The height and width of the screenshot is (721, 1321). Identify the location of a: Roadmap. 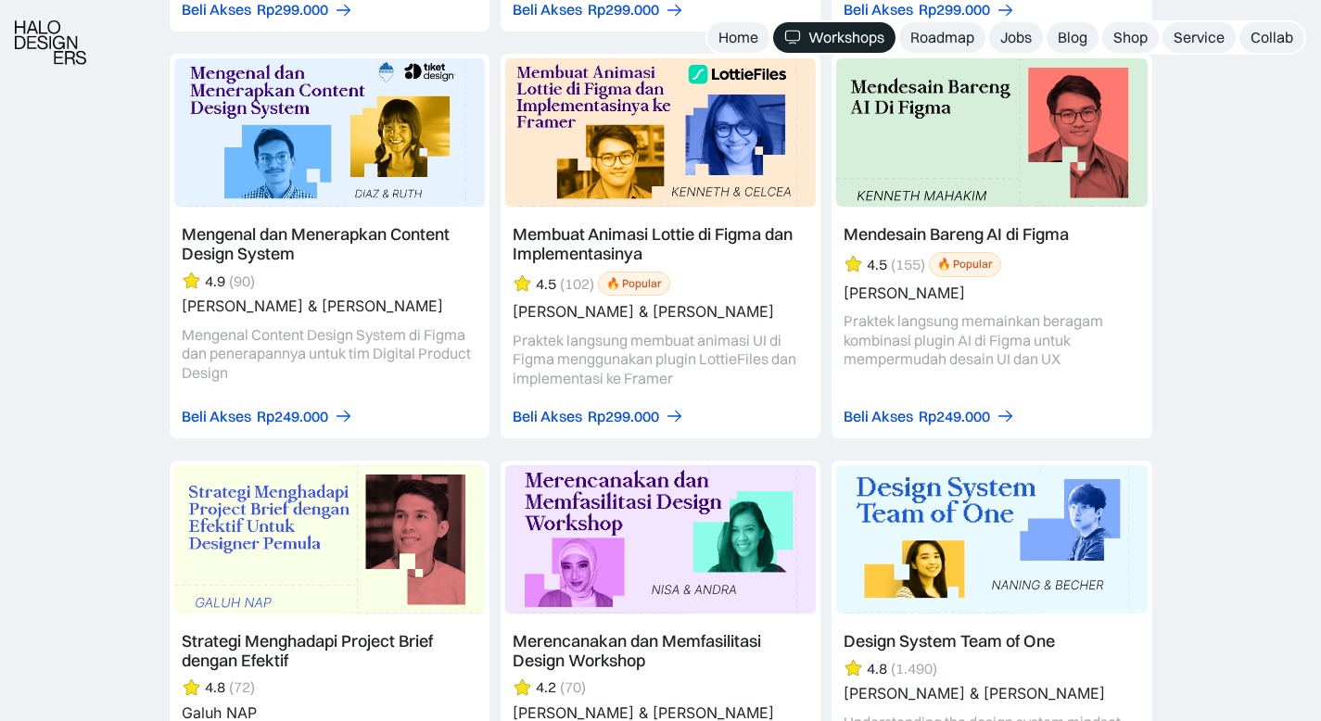
(942, 37).